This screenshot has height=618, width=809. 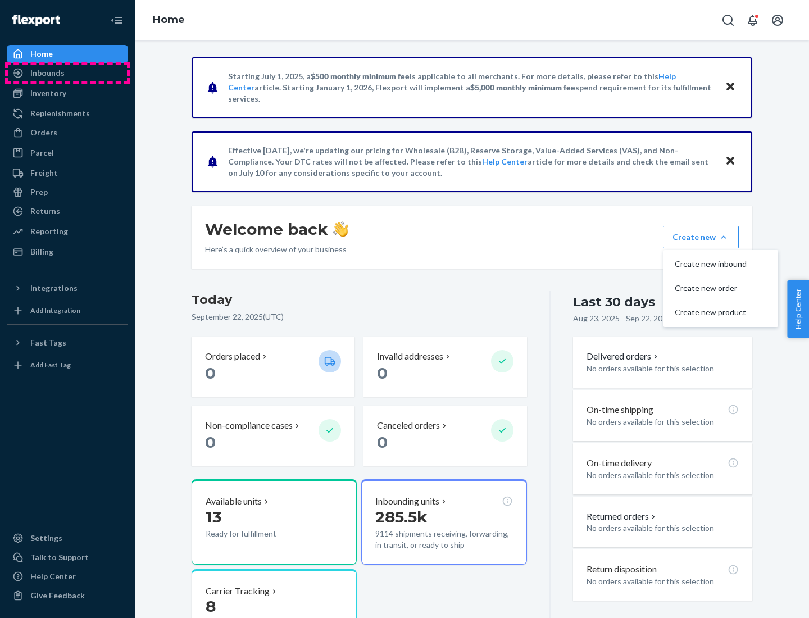 I want to click on button: Open account menu, so click(x=777, y=20).